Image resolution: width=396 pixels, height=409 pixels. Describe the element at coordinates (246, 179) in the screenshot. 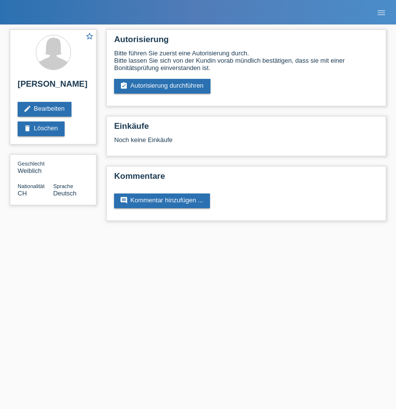

I see `h2: Kommentare` at that location.